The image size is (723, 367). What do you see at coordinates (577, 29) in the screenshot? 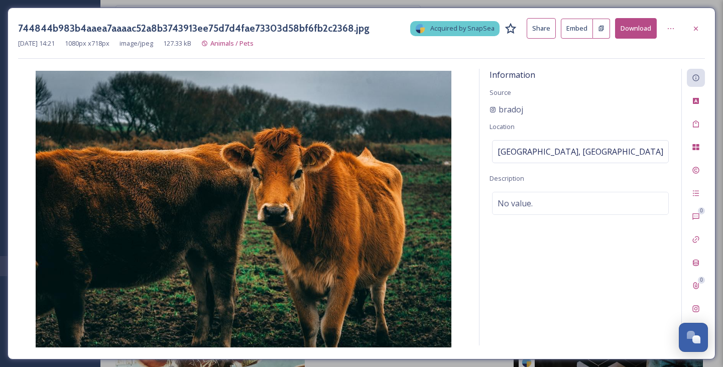
I see `button: Embed` at bounding box center [577, 29].